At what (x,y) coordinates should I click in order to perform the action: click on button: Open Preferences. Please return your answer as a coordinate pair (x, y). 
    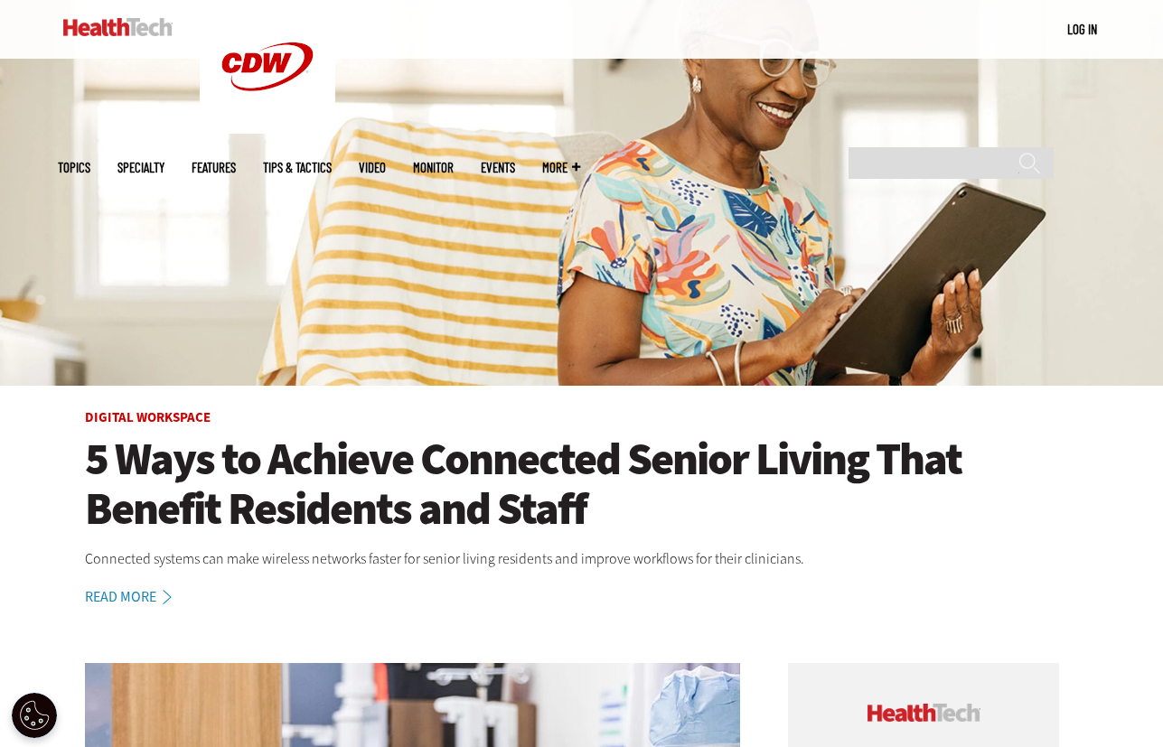
    Looking at the image, I should click on (34, 716).